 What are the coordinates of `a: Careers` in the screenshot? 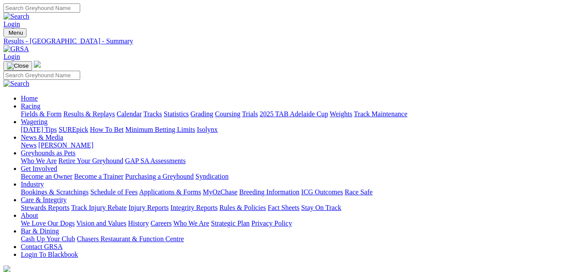 It's located at (161, 223).